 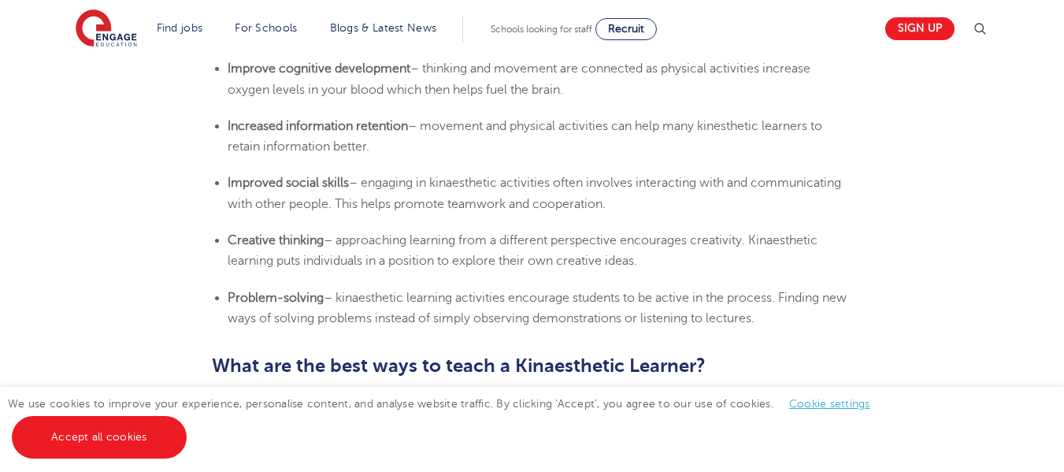 What do you see at coordinates (276, 240) in the screenshot?
I see `b: Creative thinking` at bounding box center [276, 240].